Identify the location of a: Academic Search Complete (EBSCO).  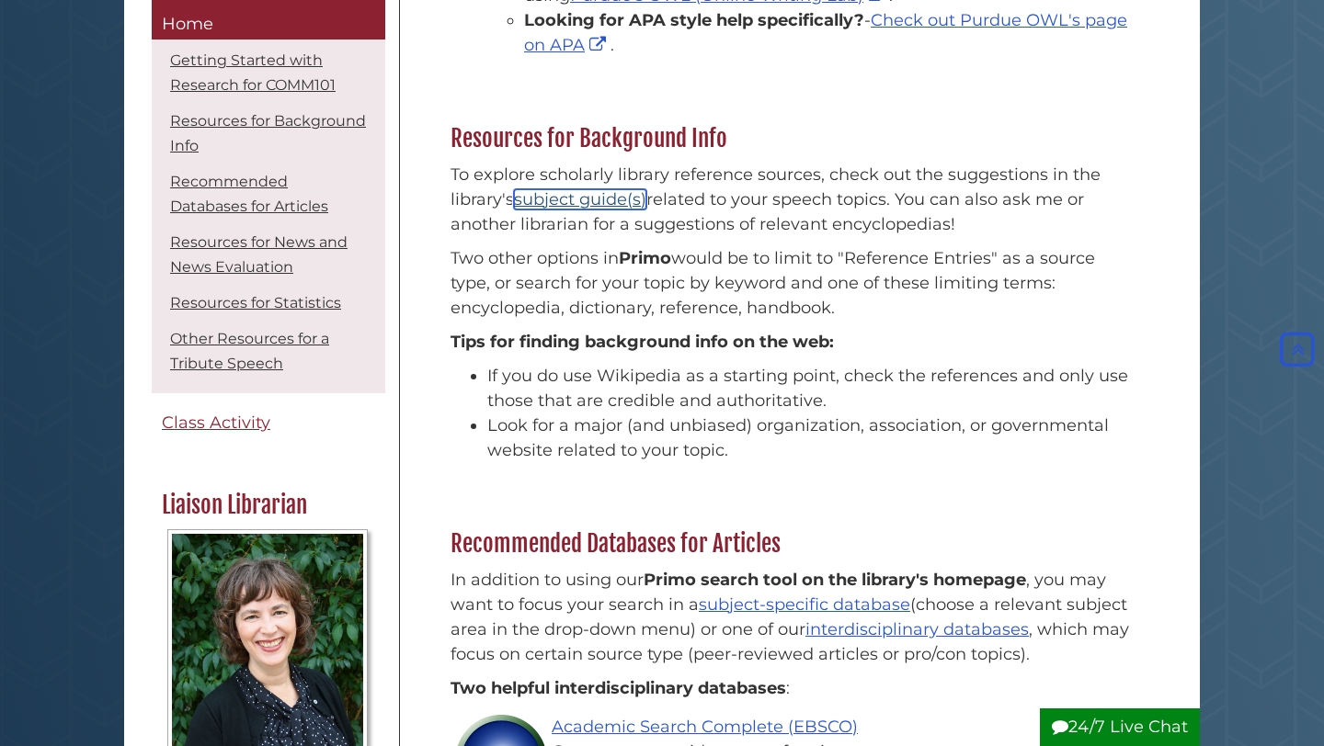
(704, 727).